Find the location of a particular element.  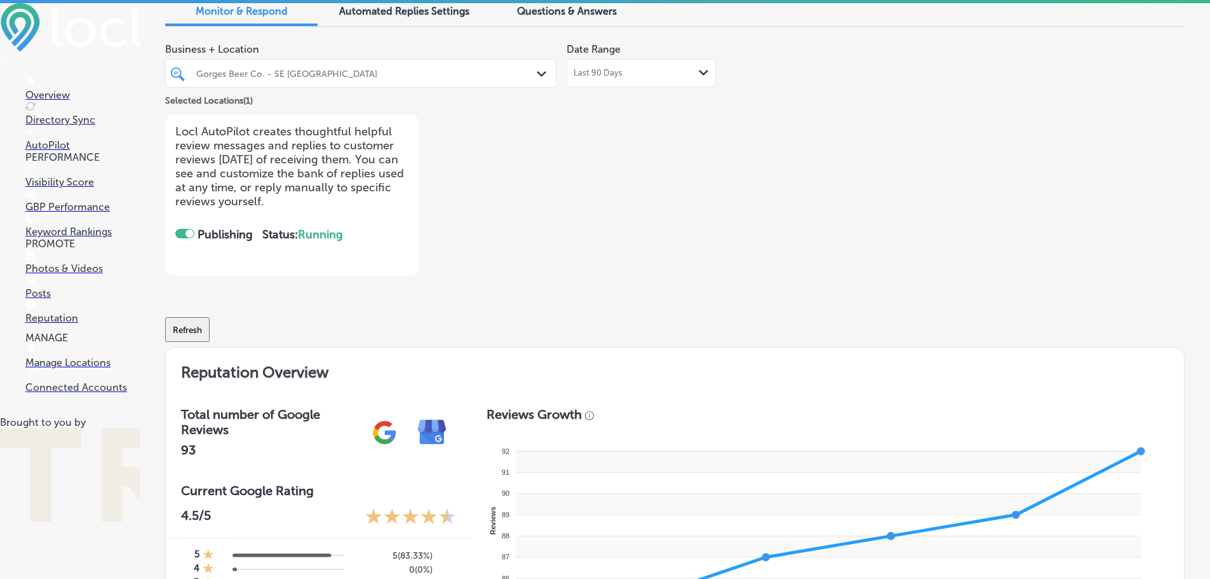

a: Visibility Score is located at coordinates (83, 176).